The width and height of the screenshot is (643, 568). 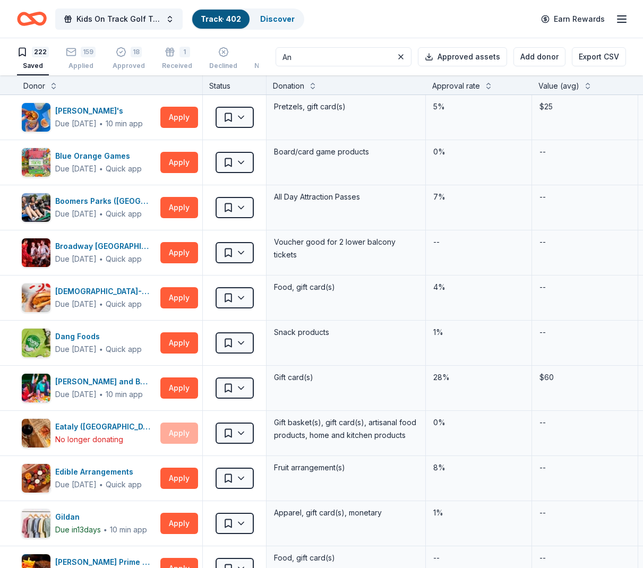 I want to click on img: Image for Boomers Parks (Los Angeles), so click(x=36, y=208).